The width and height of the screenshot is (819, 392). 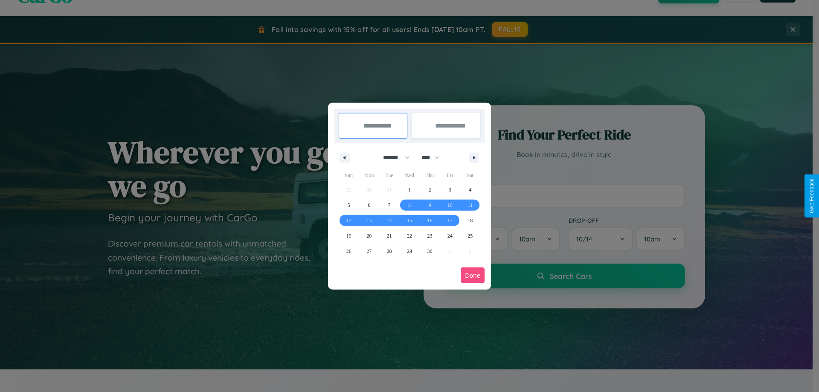 I want to click on span: 6, so click(x=369, y=205).